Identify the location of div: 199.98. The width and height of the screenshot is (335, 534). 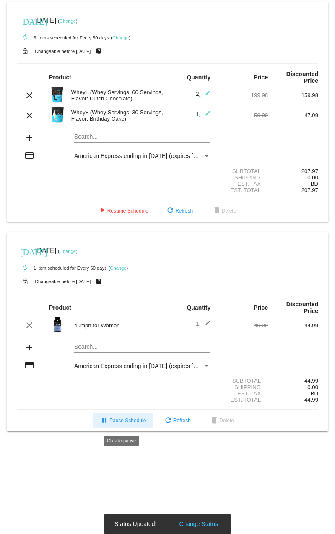
(243, 95).